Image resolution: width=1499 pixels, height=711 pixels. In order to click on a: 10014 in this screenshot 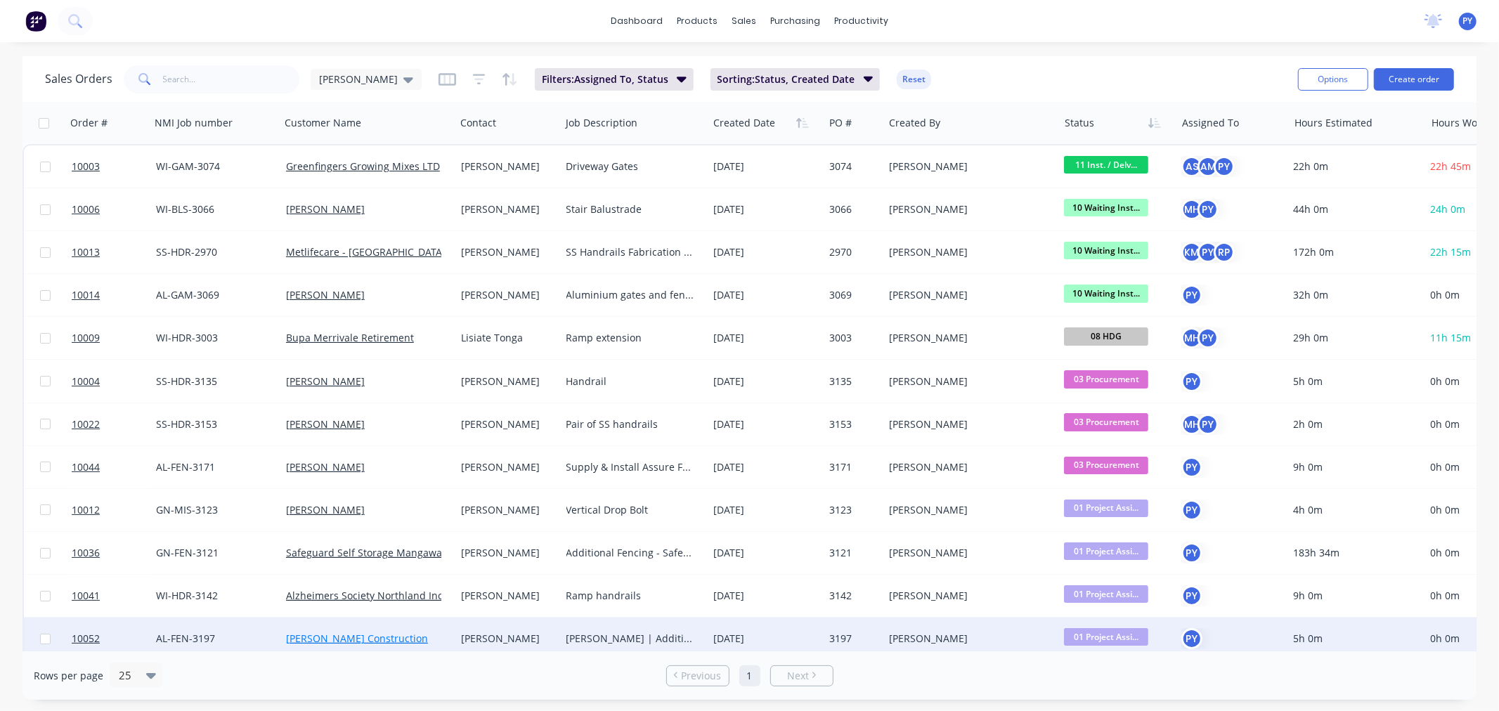, I will do `click(114, 295)`.